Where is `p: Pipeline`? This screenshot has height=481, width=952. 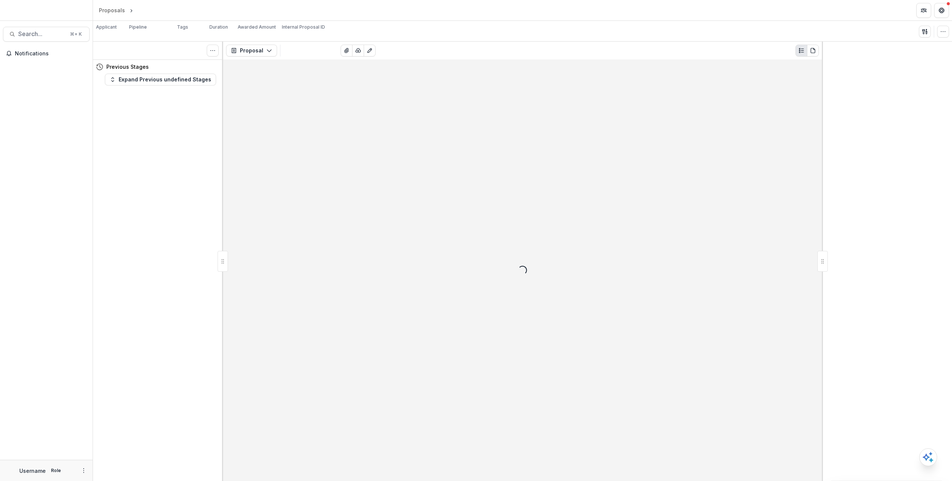 p: Pipeline is located at coordinates (138, 27).